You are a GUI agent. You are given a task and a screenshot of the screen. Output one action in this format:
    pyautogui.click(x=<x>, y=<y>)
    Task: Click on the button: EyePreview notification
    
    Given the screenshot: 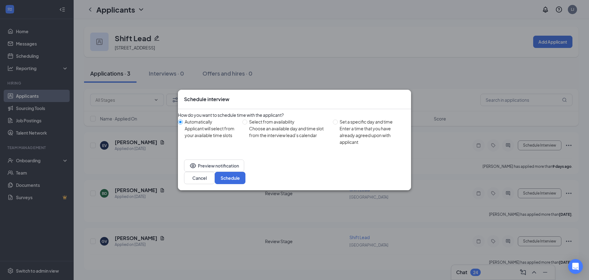 What is the action you would take?
    pyautogui.click(x=214, y=165)
    